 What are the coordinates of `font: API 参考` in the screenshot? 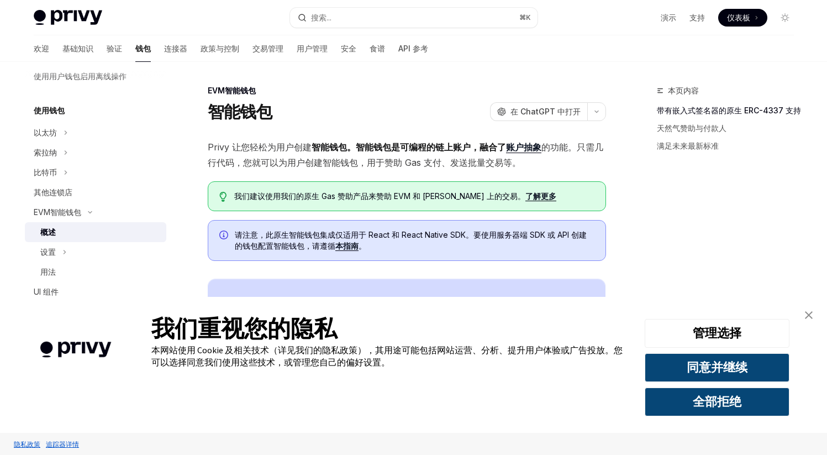 It's located at (413, 48).